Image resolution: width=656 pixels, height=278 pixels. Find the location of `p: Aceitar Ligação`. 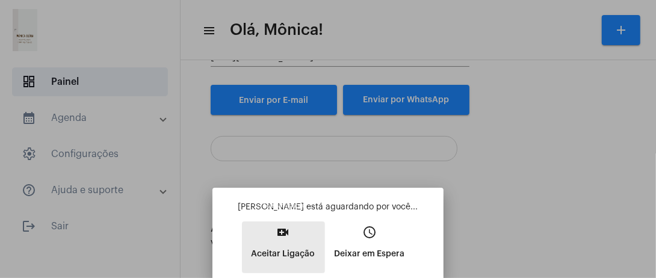

p: Aceitar Ligação is located at coordinates (284, 254).